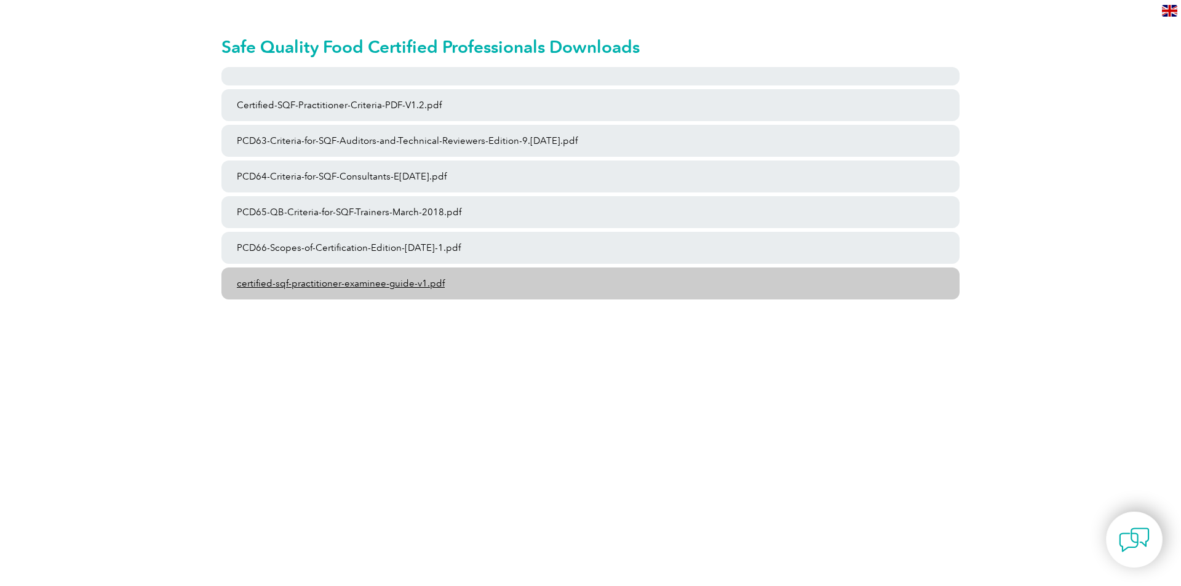 The height and width of the screenshot is (586, 1181). I want to click on a: certified-sqf-practitioner-examinee-guide-v1.pdf, so click(591, 284).